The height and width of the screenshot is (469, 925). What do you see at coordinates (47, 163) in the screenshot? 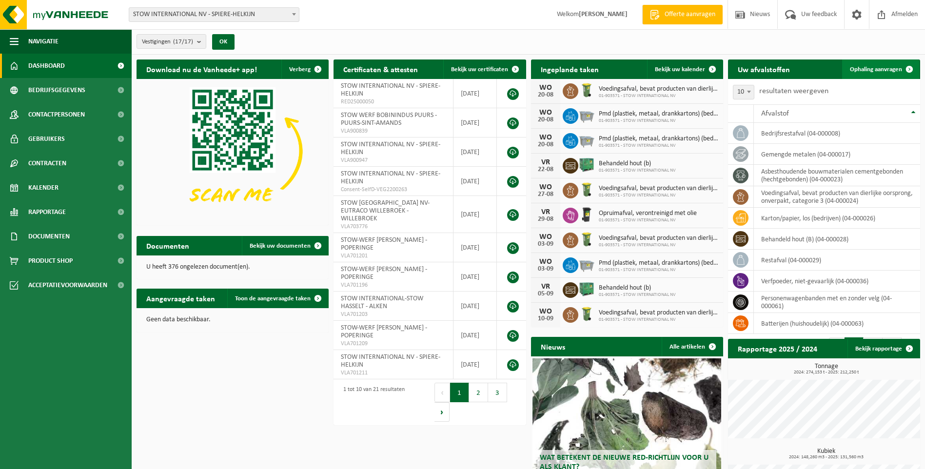
I see `span: Contracten` at bounding box center [47, 163].